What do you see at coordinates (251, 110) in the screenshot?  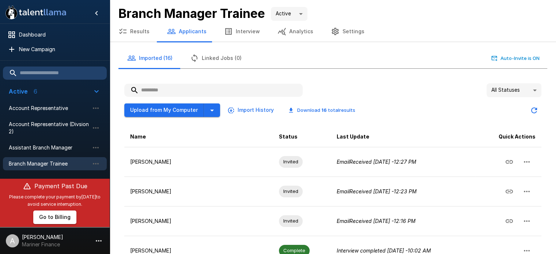 I see `button: Import History` at bounding box center [251, 110].